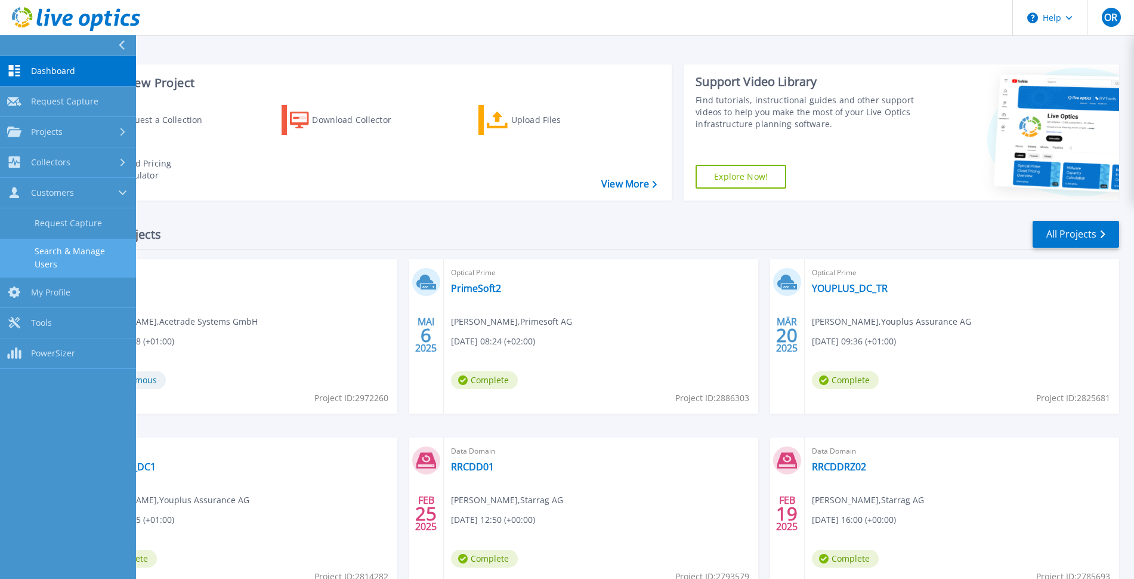 The width and height of the screenshot is (1134, 579). Describe the element at coordinates (348, 120) in the screenshot. I see `a: Download Collector` at that location.